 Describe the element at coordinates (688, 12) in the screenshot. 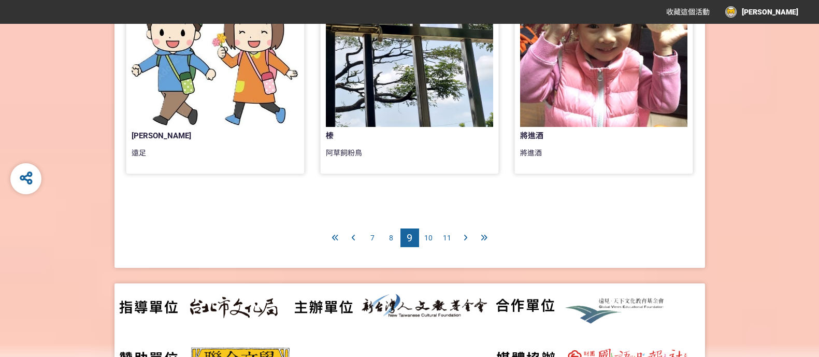

I see `span: 收藏這個活動` at that location.